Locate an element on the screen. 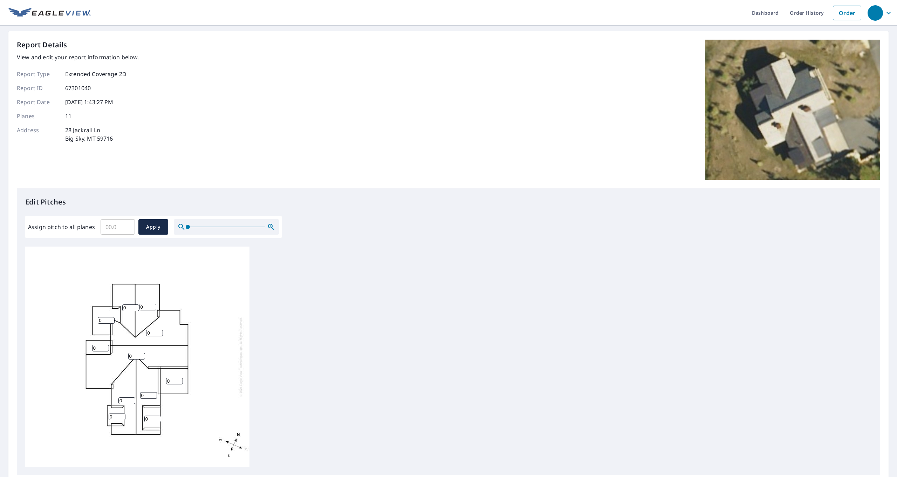 Image resolution: width=897 pixels, height=477 pixels. p: Address is located at coordinates (38, 134).